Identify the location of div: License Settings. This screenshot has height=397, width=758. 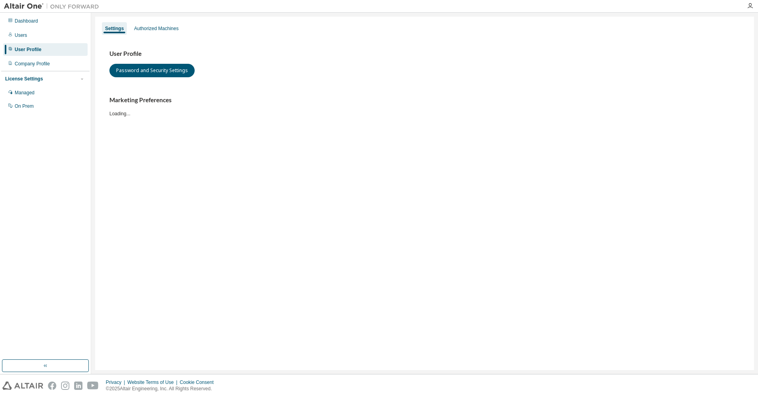
(24, 79).